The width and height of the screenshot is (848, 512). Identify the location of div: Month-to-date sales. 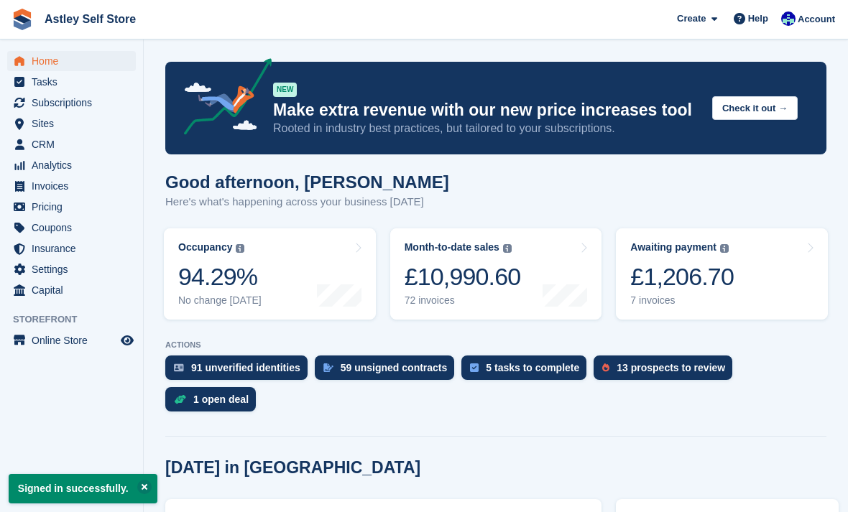
(452, 247).